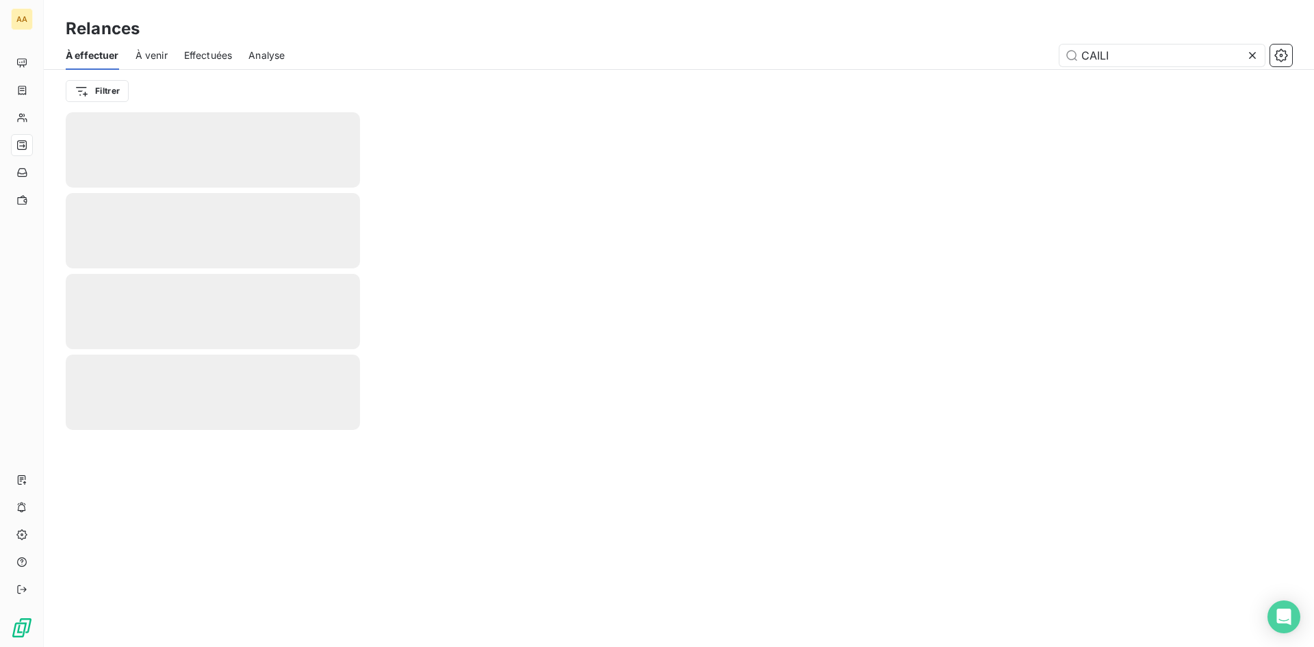 The image size is (1314, 647). Describe the element at coordinates (1162, 55) in the screenshot. I see `input: Rechercher` at that location.